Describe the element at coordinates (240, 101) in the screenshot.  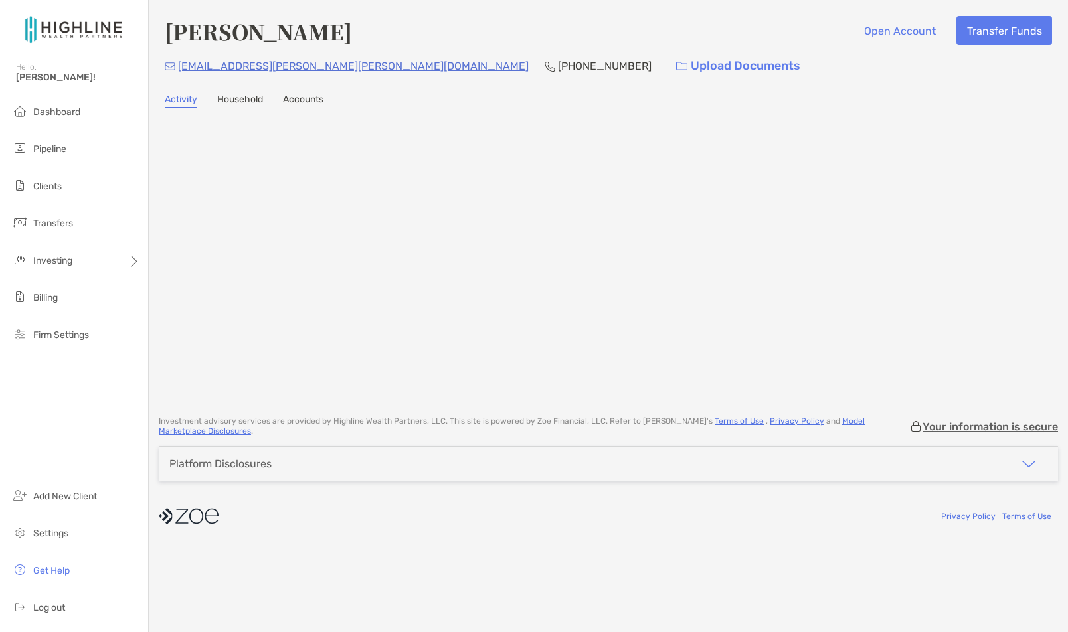
I see `a: Household` at that location.